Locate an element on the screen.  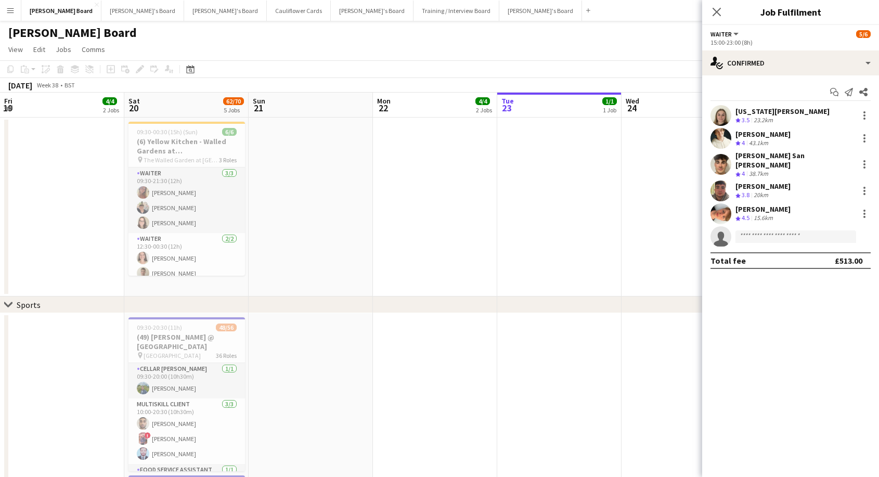
span: 24 is located at coordinates (631, 108).